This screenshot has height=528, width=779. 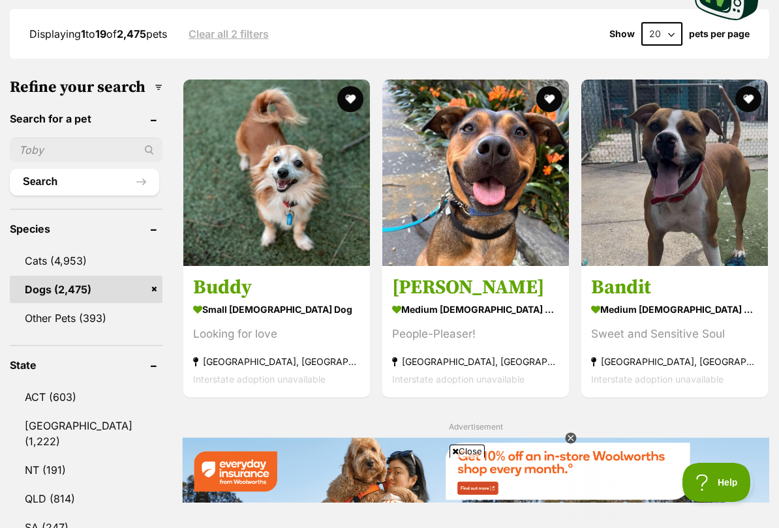 What do you see at coordinates (98, 34) in the screenshot?
I see `span: Displaying to of pets` at bounding box center [98, 34].